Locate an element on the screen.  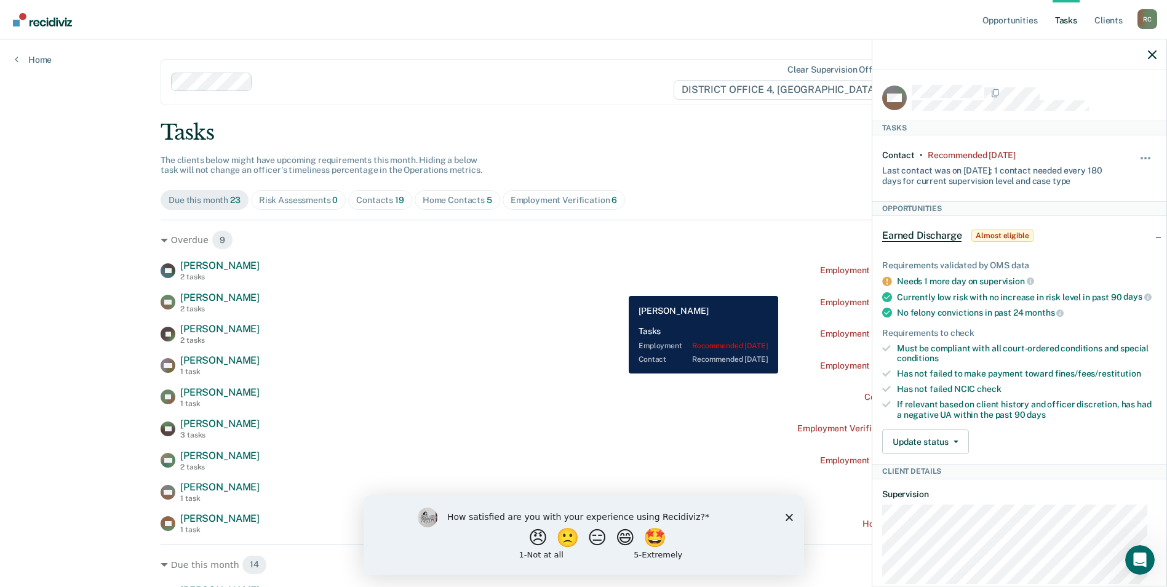
div: Close survey is located at coordinates (426, 22).